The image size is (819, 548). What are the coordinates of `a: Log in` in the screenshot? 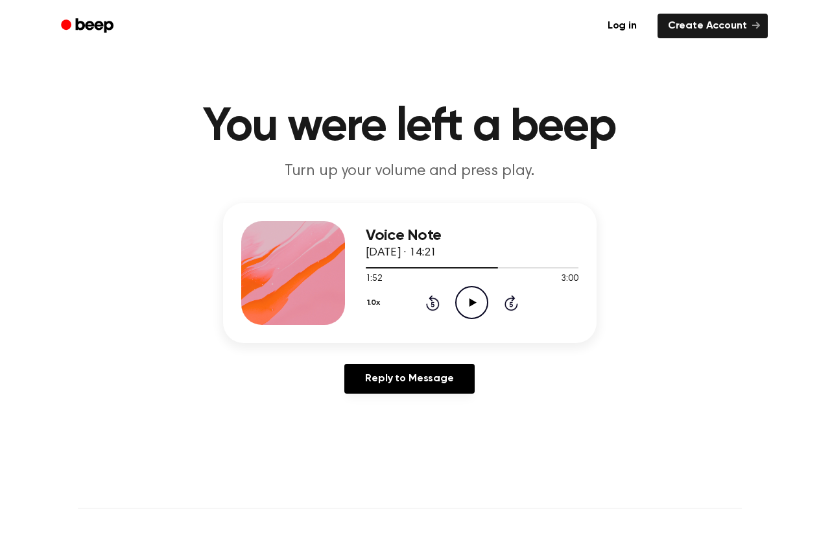 It's located at (622, 26).